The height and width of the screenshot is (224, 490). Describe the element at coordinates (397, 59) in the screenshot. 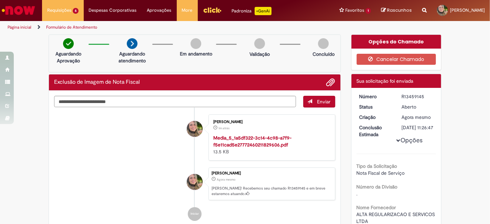

I see `button: Cancelar Chamado` at that location.